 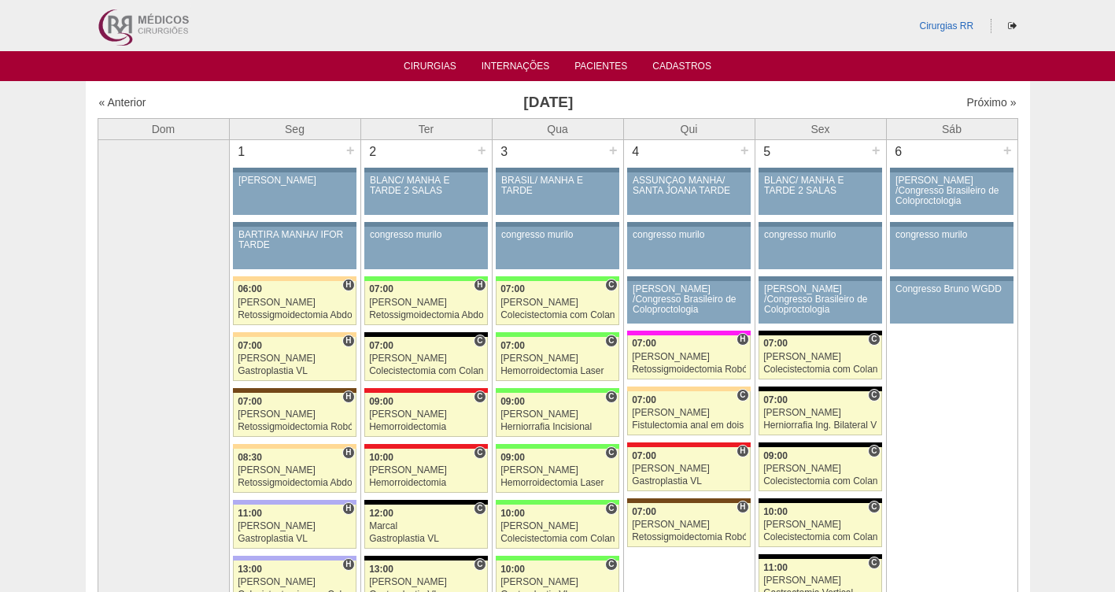 What do you see at coordinates (951, 289) in the screenshot?
I see `div: Congresso Bruno WGDD` at bounding box center [951, 289].